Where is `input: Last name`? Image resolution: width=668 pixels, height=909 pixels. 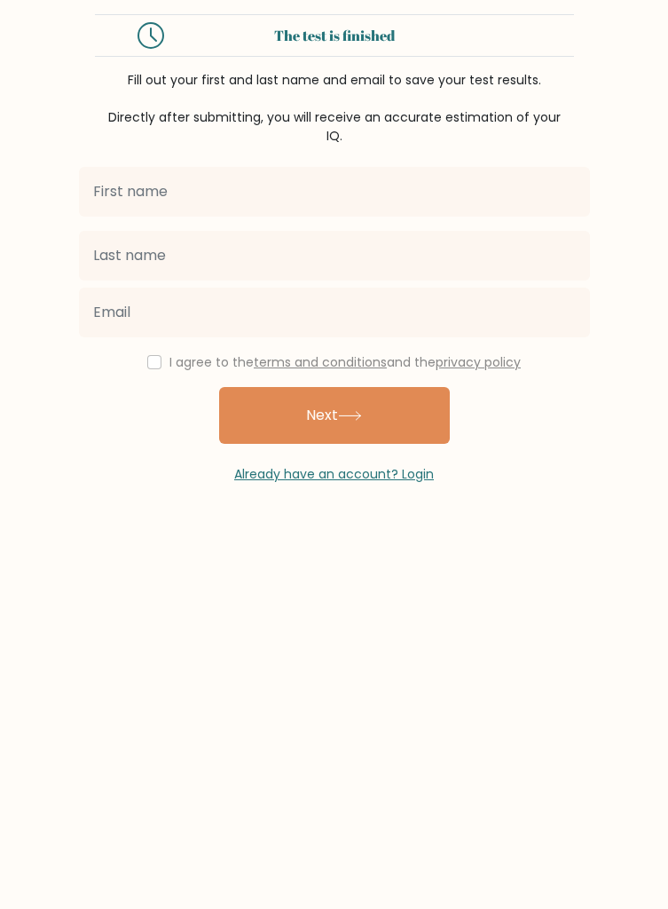 input: Last name is located at coordinates (335, 256).